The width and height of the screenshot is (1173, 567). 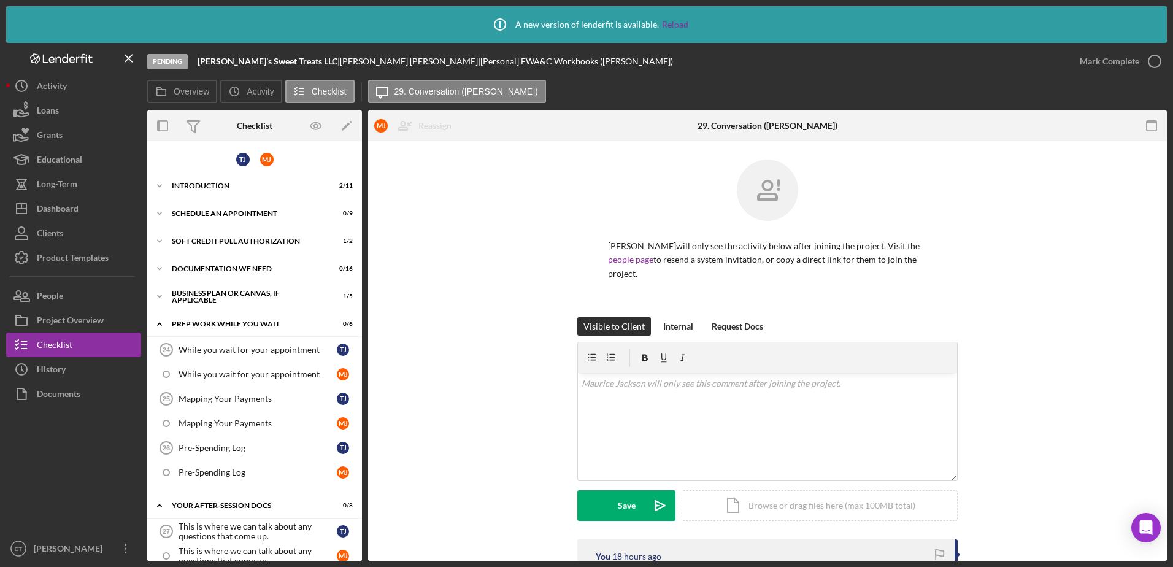 What do you see at coordinates (737, 326) in the screenshot?
I see `button: Request Docs` at bounding box center [737, 326].